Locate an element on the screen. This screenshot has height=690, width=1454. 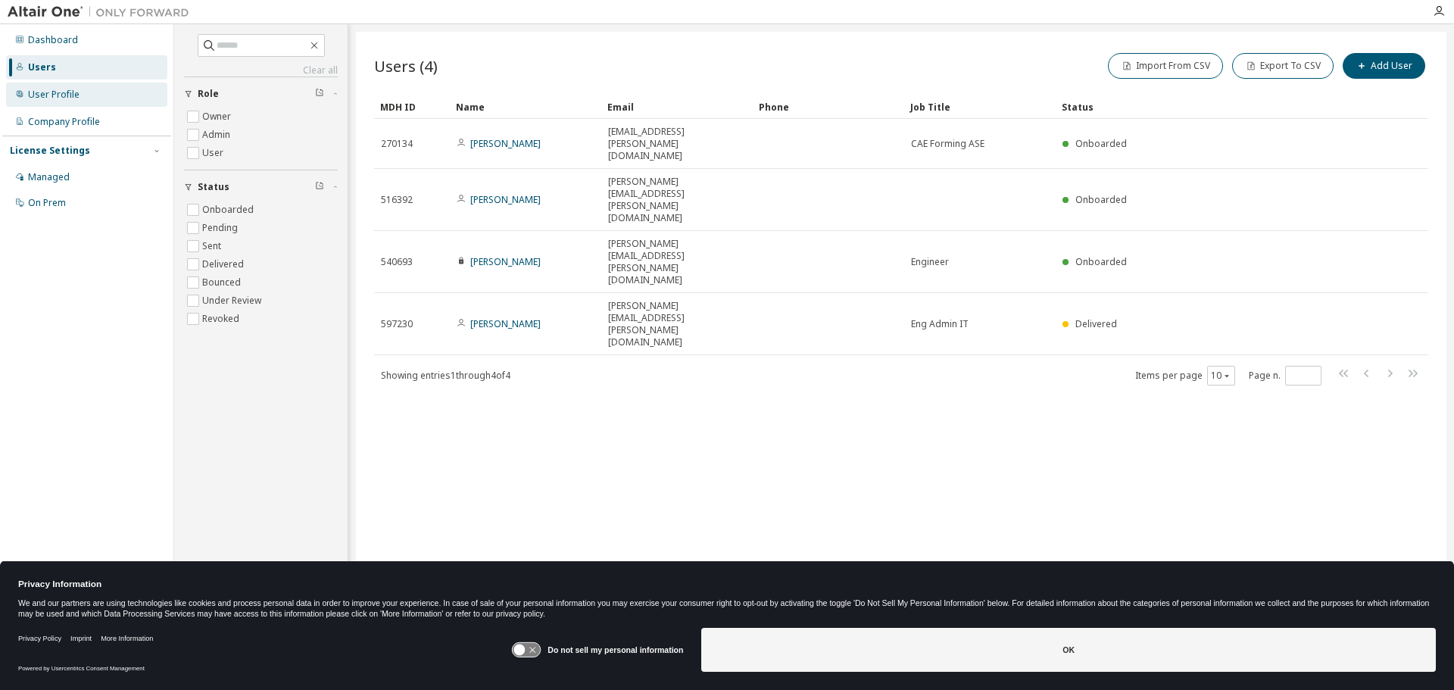
span: Items per page is located at coordinates (1185, 376).